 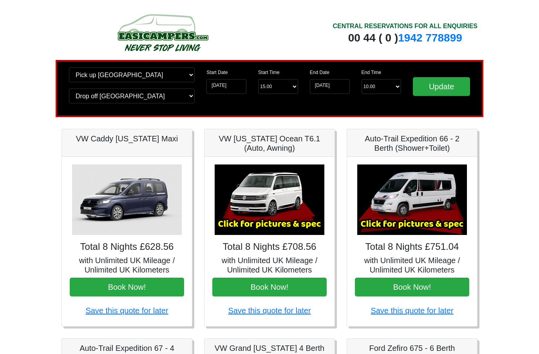 I want to click on h4: Total 8 Nights £751.04, so click(x=412, y=247).